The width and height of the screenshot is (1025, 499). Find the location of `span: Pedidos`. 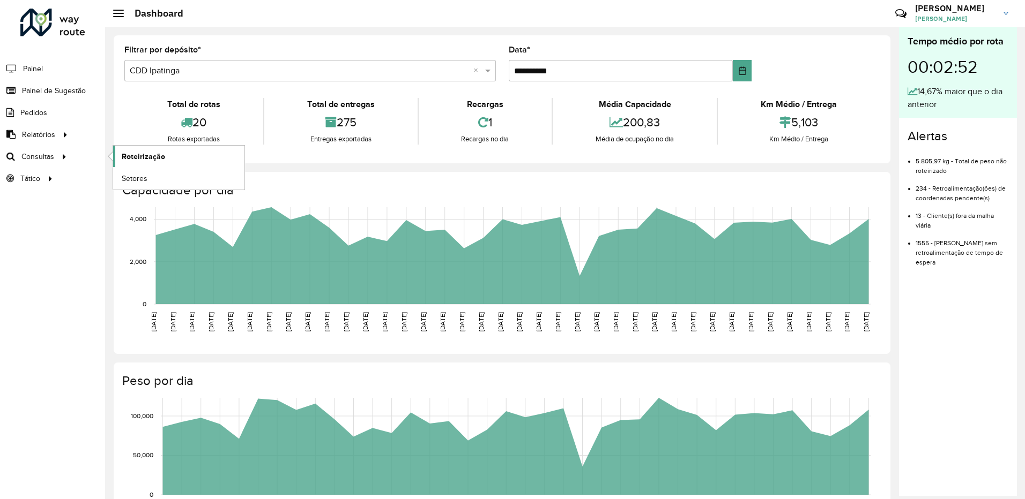

span: Pedidos is located at coordinates (34, 113).